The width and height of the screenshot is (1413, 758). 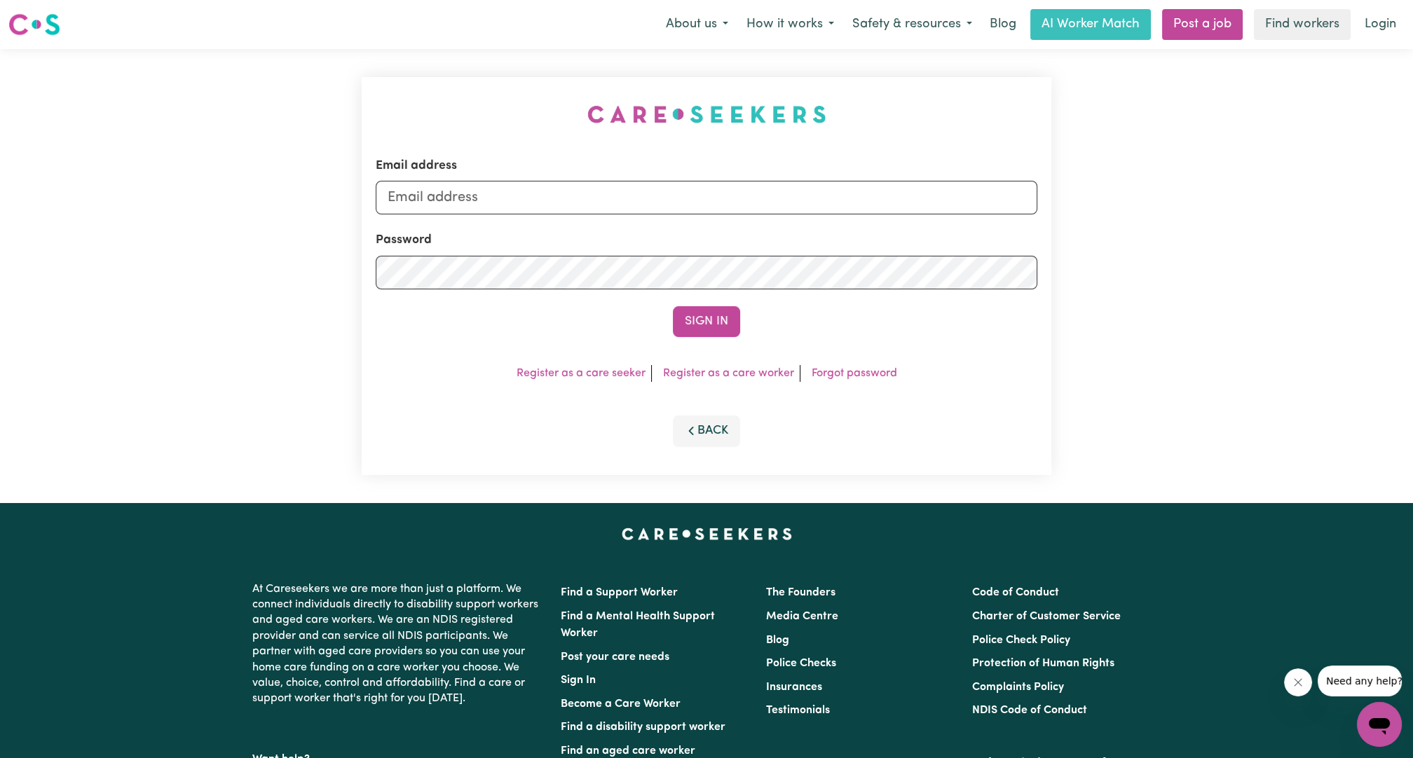 What do you see at coordinates (707, 198) in the screenshot?
I see `input: Email address` at bounding box center [707, 198].